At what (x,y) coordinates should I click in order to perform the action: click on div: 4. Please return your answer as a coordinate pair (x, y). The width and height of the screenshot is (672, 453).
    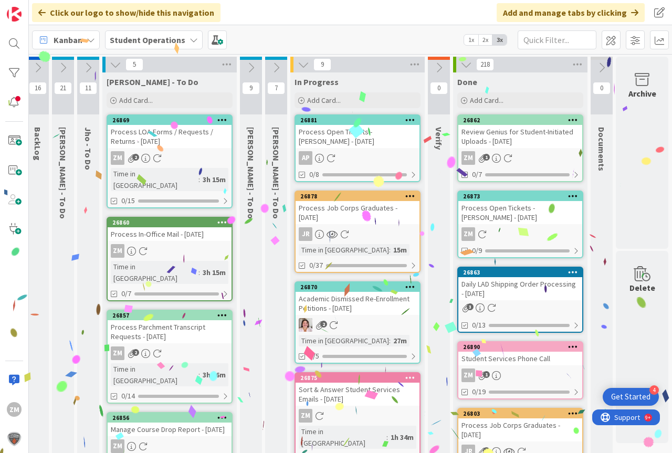
    Looking at the image, I should click on (654, 390).